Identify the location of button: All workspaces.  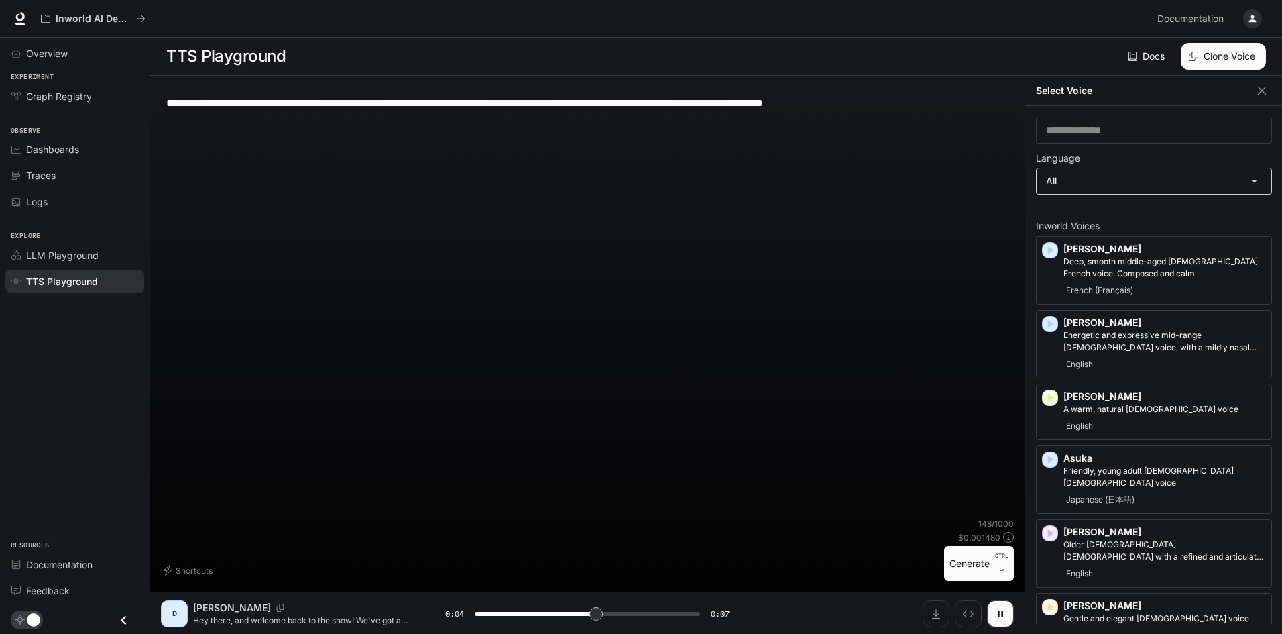
(93, 19).